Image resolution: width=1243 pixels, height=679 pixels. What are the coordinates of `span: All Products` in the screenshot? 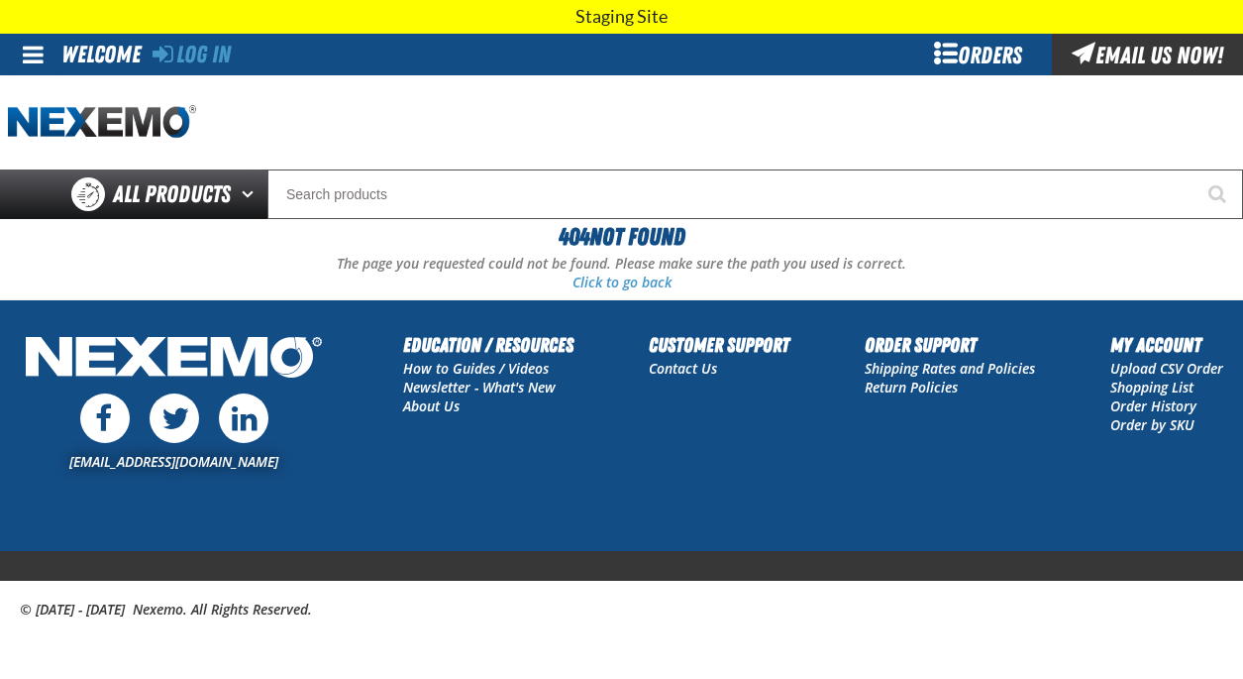 It's located at (171, 194).